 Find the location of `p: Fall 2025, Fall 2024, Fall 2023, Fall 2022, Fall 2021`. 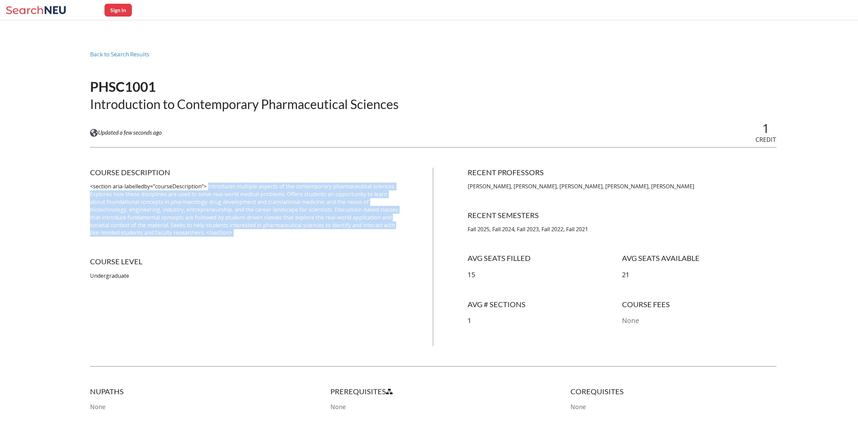

p: Fall 2025, Fall 2024, Fall 2023, Fall 2022, Fall 2021 is located at coordinates (622, 229).